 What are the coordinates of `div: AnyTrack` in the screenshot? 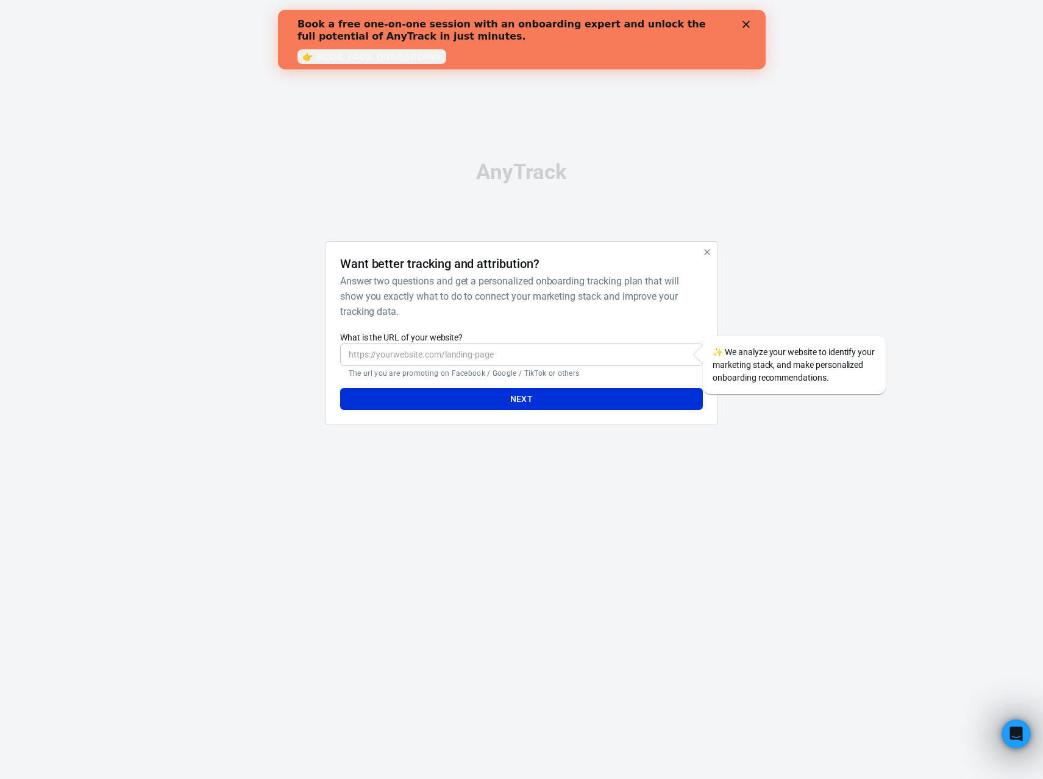 It's located at (522, 172).